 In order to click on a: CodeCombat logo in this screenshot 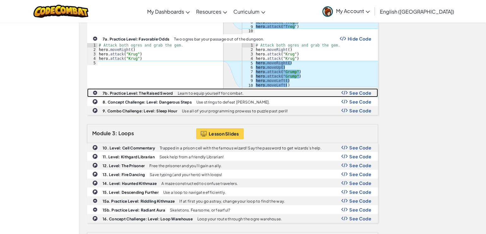, I will do `click(61, 11)`.